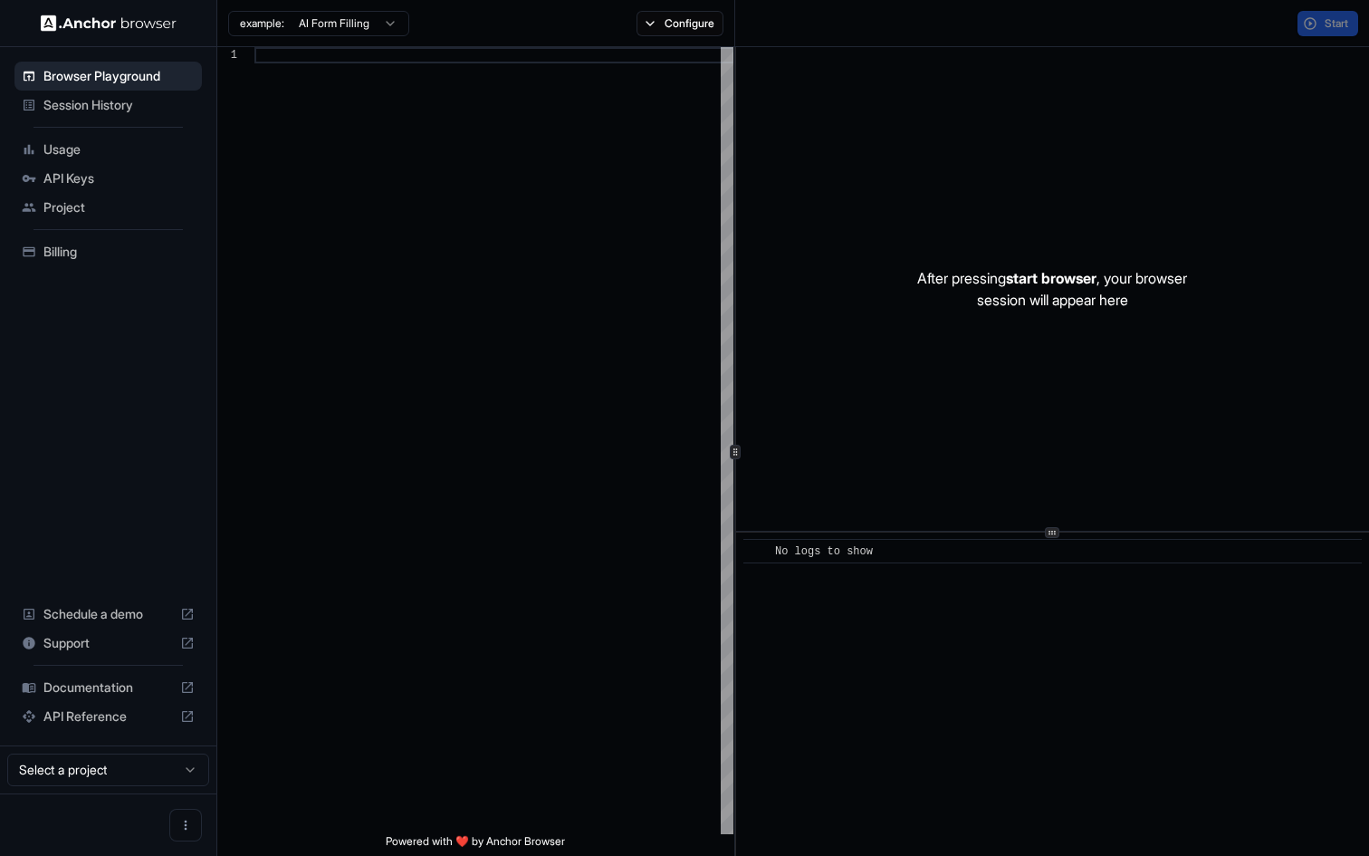  I want to click on span: Documentation, so click(108, 687).